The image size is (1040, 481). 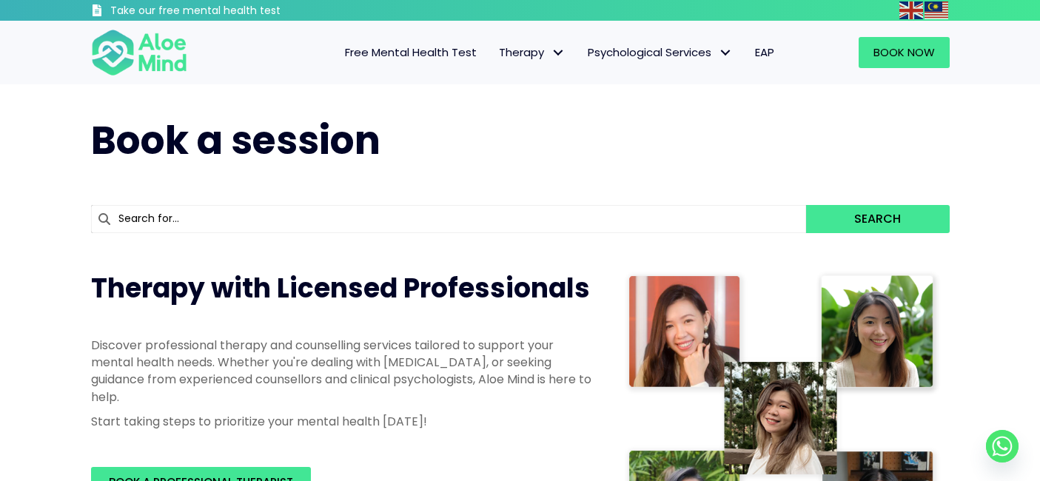 What do you see at coordinates (411, 53) in the screenshot?
I see `a: Free Mental Health Test` at bounding box center [411, 53].